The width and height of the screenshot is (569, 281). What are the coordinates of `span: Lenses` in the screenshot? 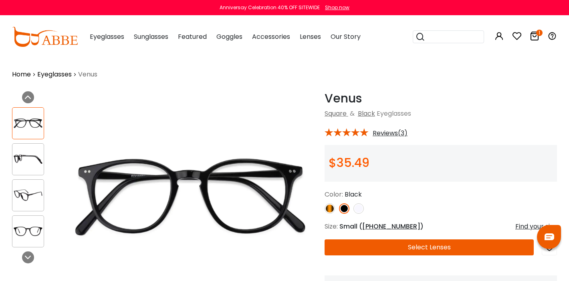 It's located at (310, 36).